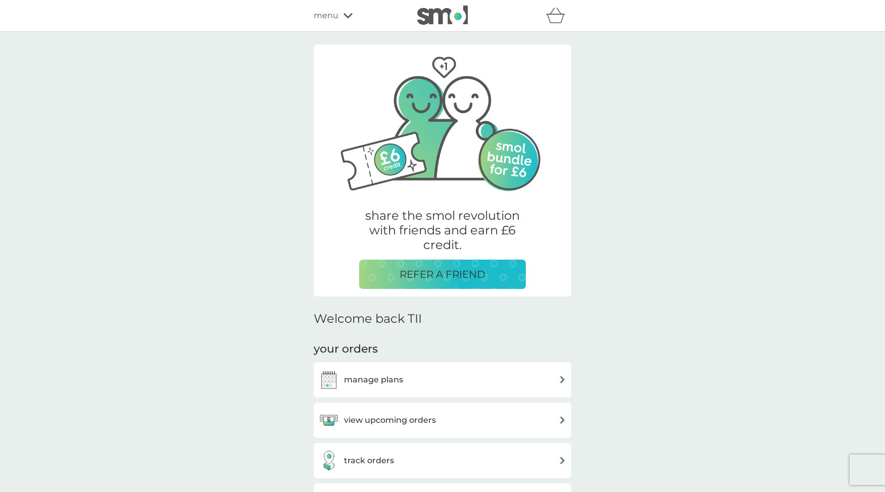  What do you see at coordinates (443, 15) in the screenshot?
I see `img: smol` at bounding box center [443, 15].